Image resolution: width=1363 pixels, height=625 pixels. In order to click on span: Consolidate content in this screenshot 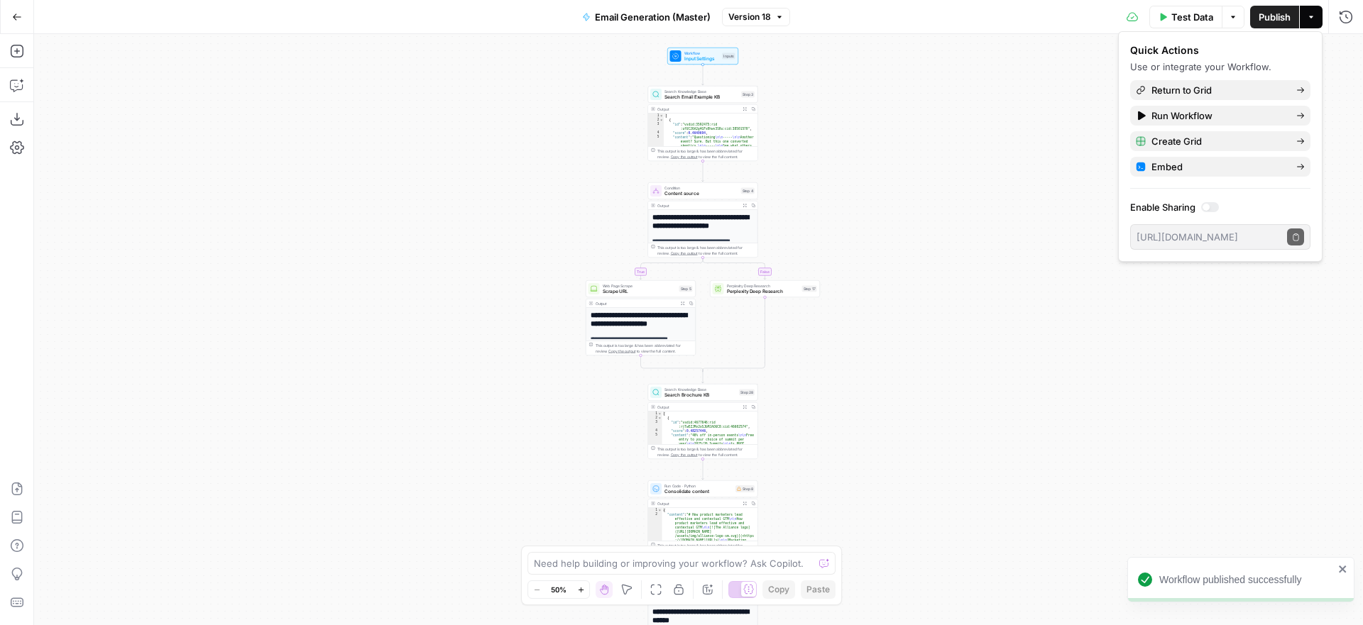, I will do `click(698, 492)`.